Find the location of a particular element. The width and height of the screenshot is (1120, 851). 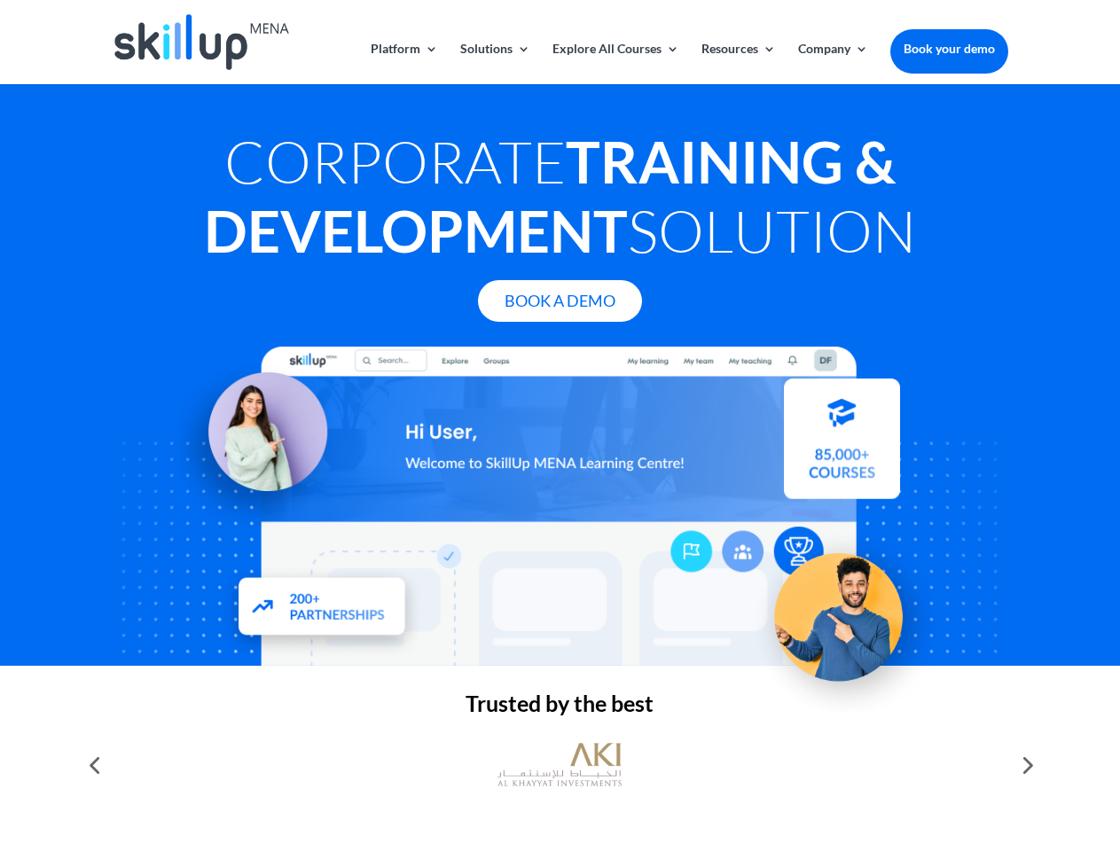

a: Company is located at coordinates (833, 63).